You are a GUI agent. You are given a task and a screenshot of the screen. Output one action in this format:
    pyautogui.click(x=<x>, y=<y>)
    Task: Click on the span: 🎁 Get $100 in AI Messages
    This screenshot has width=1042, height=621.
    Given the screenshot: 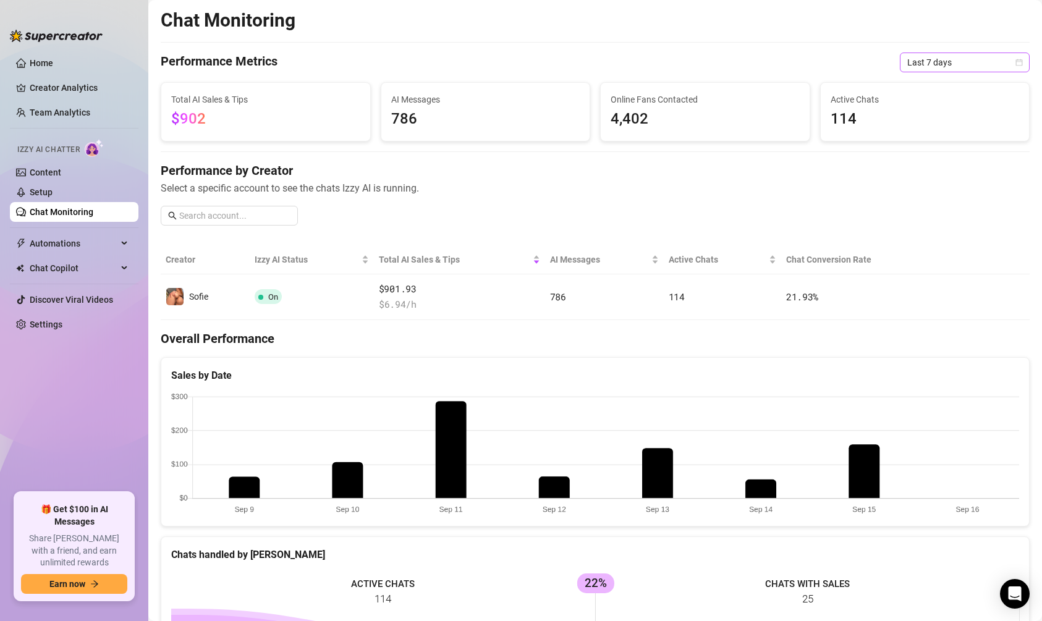 What is the action you would take?
    pyautogui.click(x=74, y=515)
    